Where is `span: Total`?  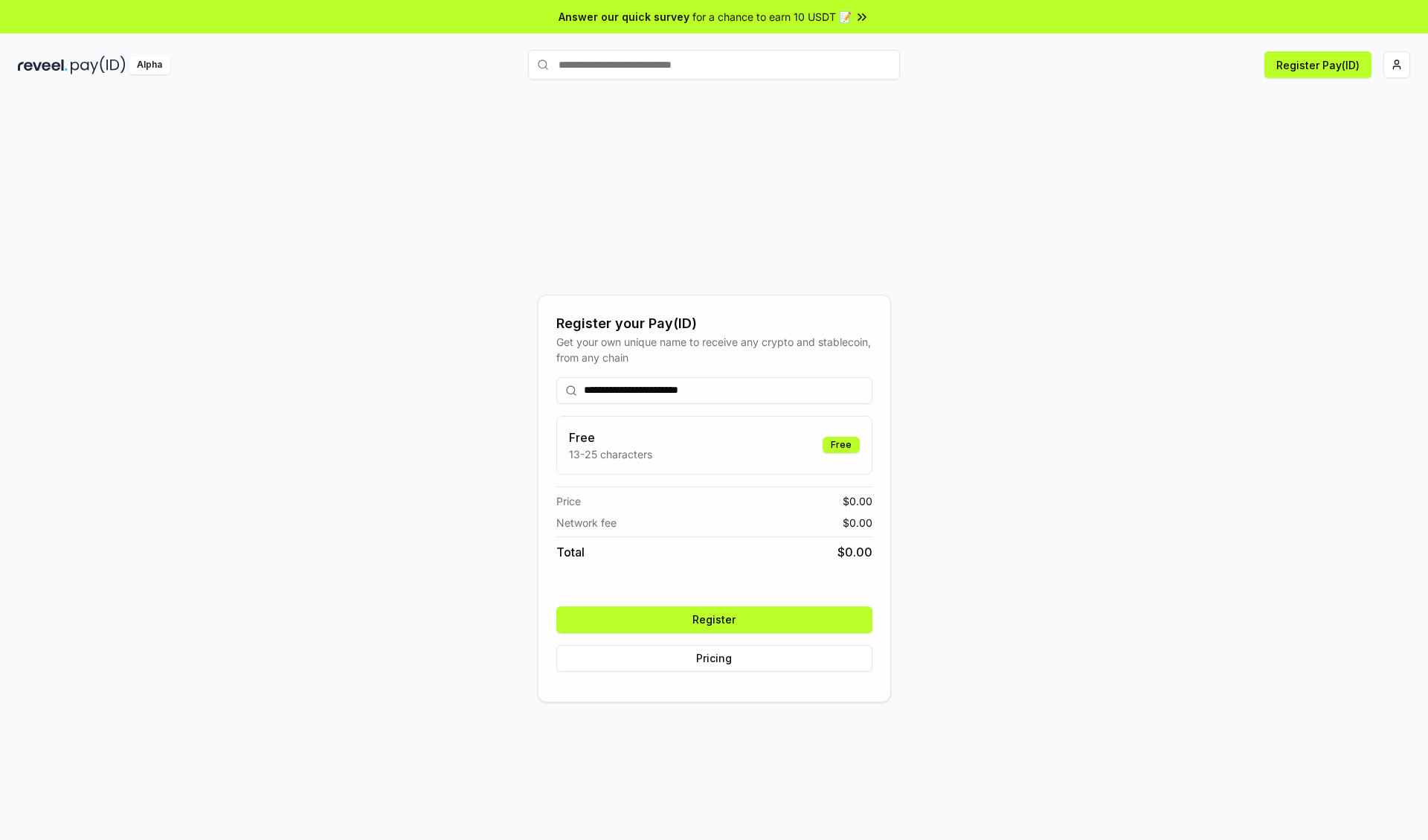 span: Total is located at coordinates (571, 551).